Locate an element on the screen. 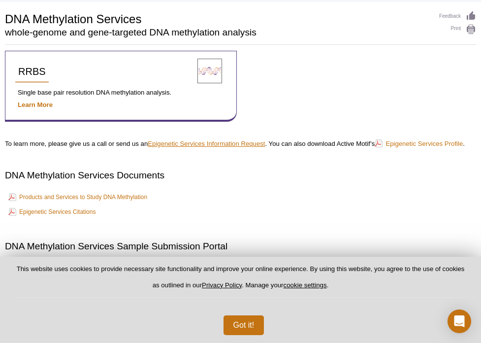  a: Learn More is located at coordinates (35, 104).